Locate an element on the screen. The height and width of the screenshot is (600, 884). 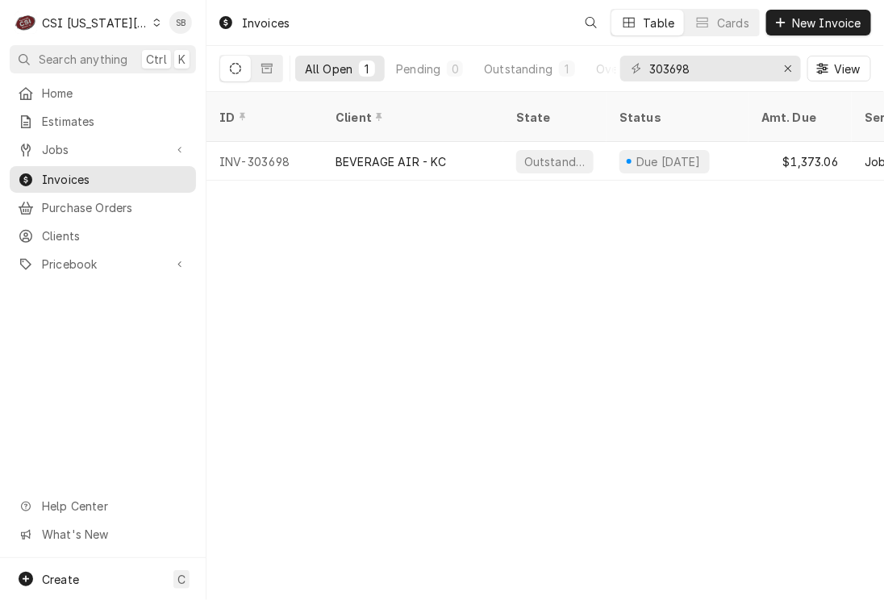
button: New Invoice is located at coordinates (819, 23).